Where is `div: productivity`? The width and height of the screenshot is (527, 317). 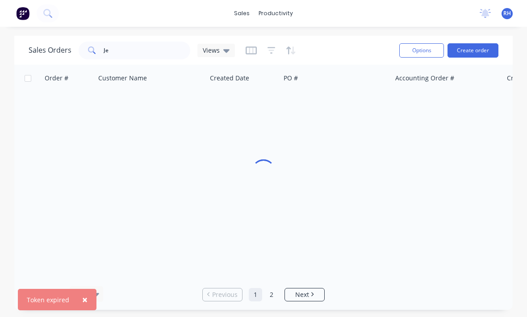 div: productivity is located at coordinates (276, 13).